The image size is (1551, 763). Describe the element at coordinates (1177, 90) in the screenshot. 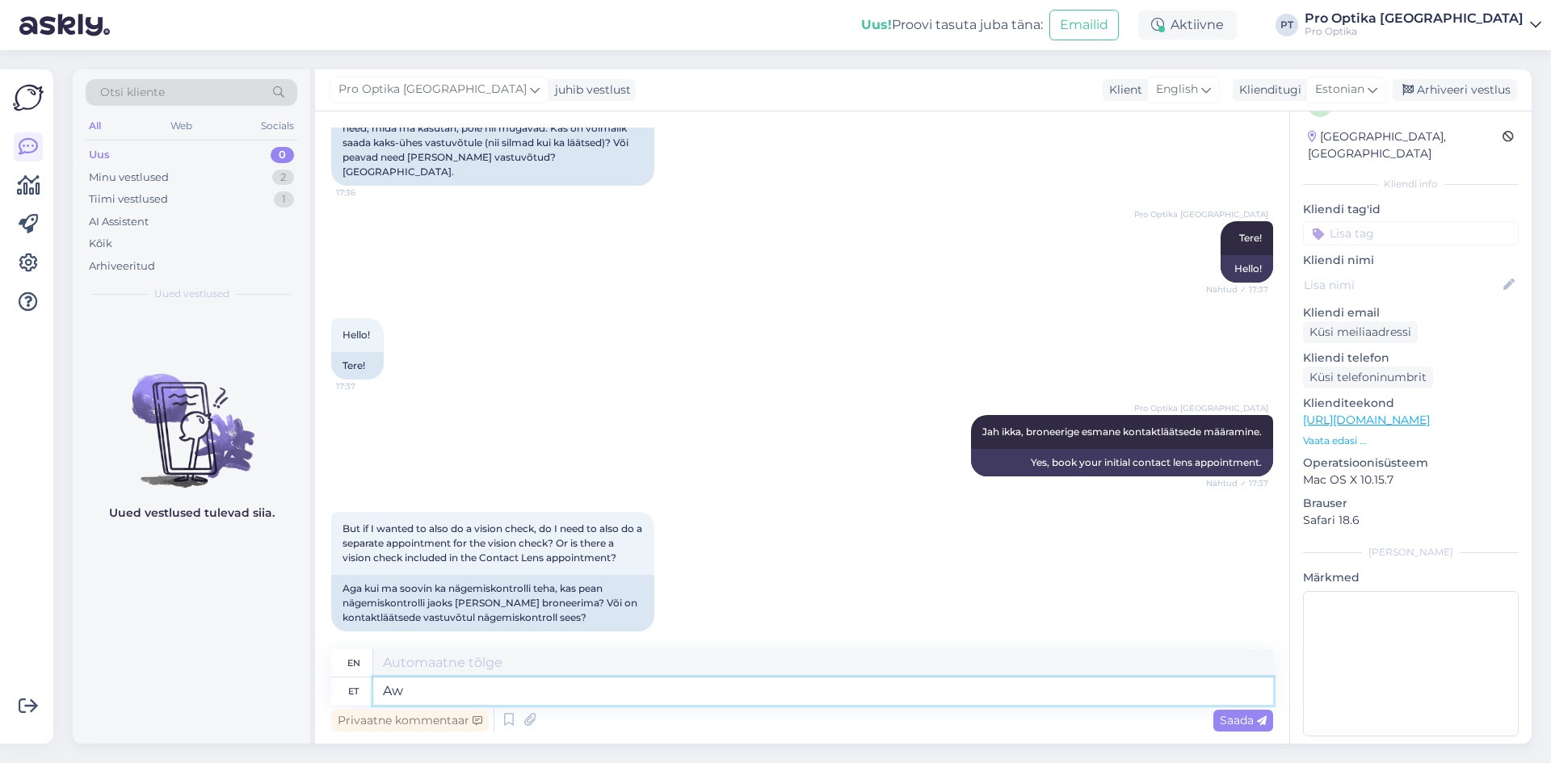

I see `span: English` at that location.